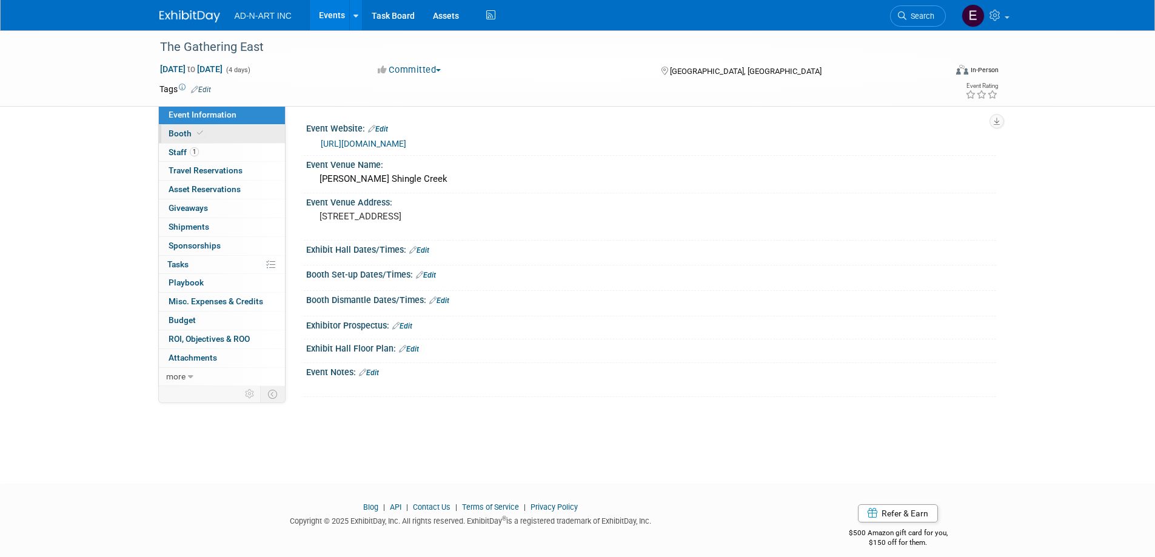 The width and height of the screenshot is (1155, 557). What do you see at coordinates (195, 246) in the screenshot?
I see `span: Sponsorships` at bounding box center [195, 246].